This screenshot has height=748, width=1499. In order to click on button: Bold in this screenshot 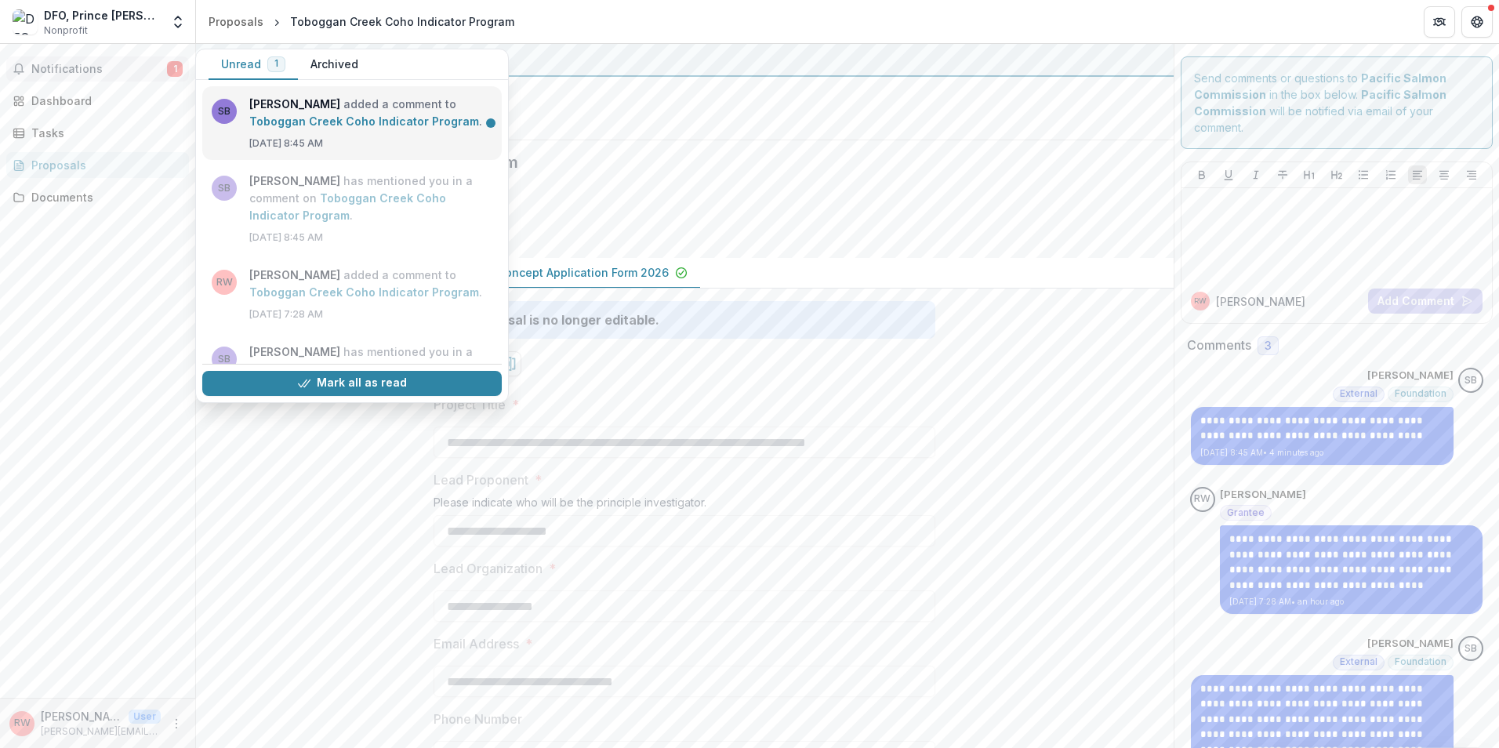, I will do `click(1202, 175)`.